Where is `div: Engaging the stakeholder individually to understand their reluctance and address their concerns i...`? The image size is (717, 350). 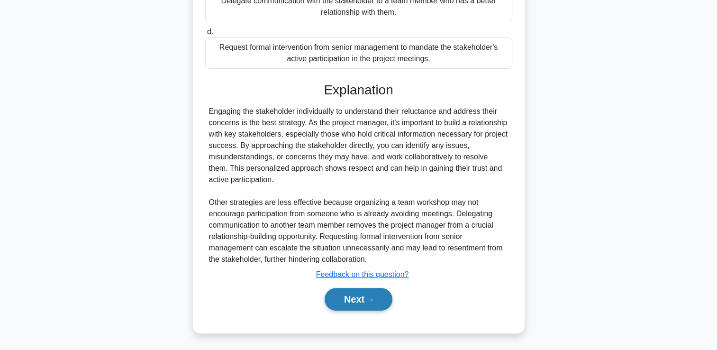 div: Engaging the stakeholder individually to understand their reluctance and address their concerns i... is located at coordinates (359, 185).